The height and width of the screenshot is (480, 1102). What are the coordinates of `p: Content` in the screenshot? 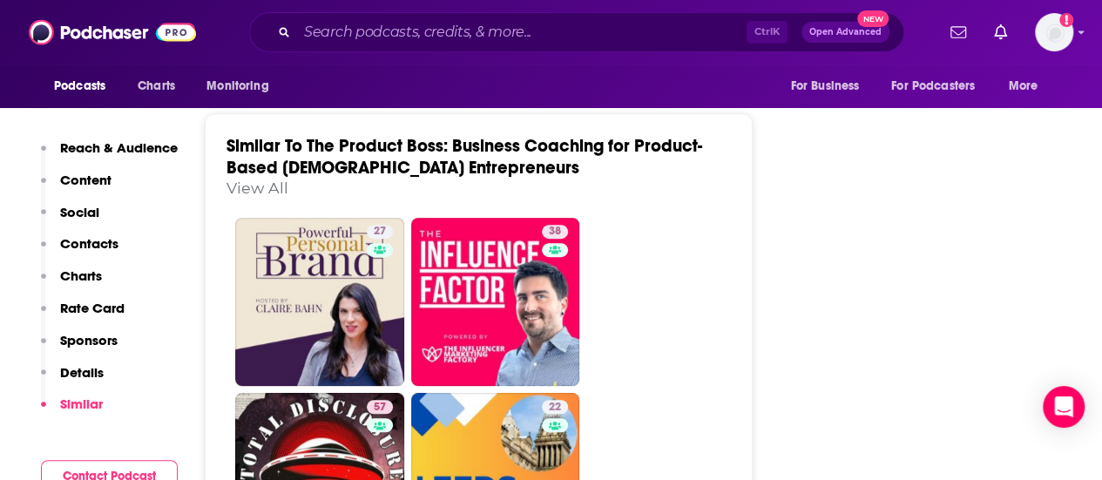 It's located at (85, 179).